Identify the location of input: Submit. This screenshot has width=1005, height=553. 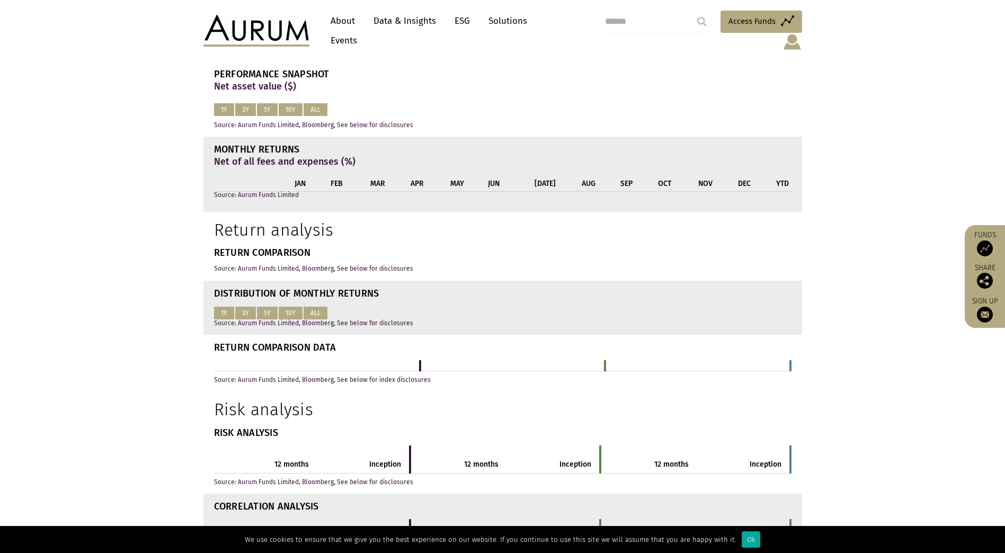
(702, 22).